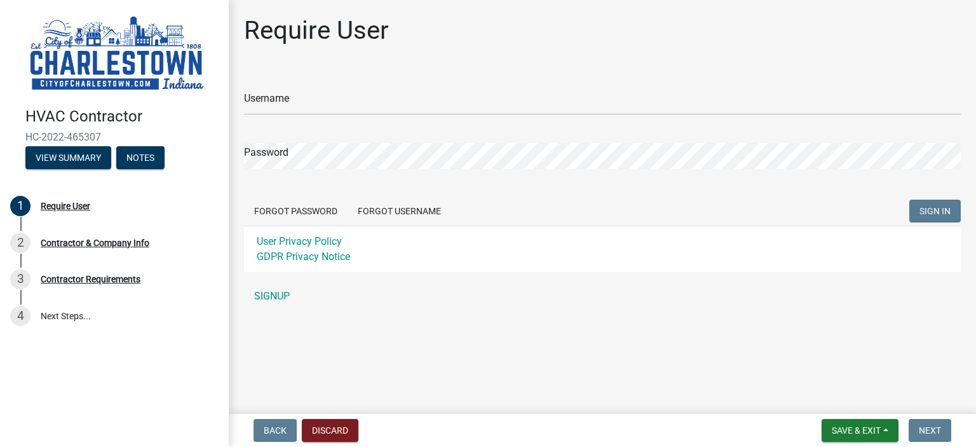  I want to click on span: Next, so click(929, 430).